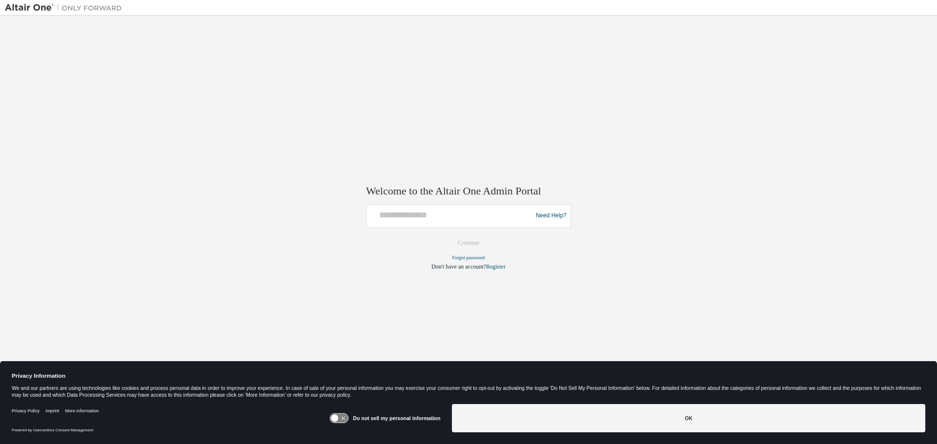 The width and height of the screenshot is (937, 444). I want to click on a: Register, so click(496, 267).